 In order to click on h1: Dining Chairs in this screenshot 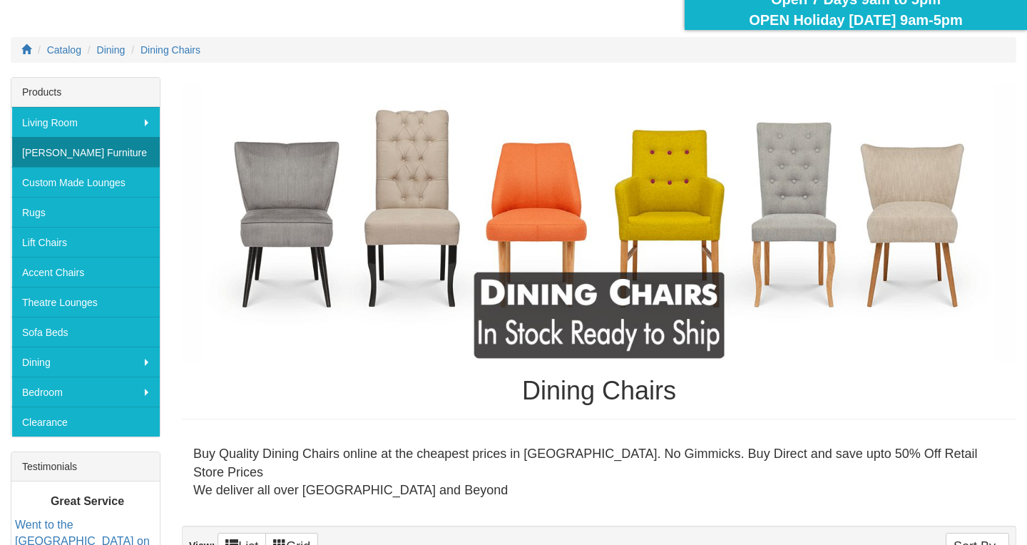, I will do `click(599, 391)`.